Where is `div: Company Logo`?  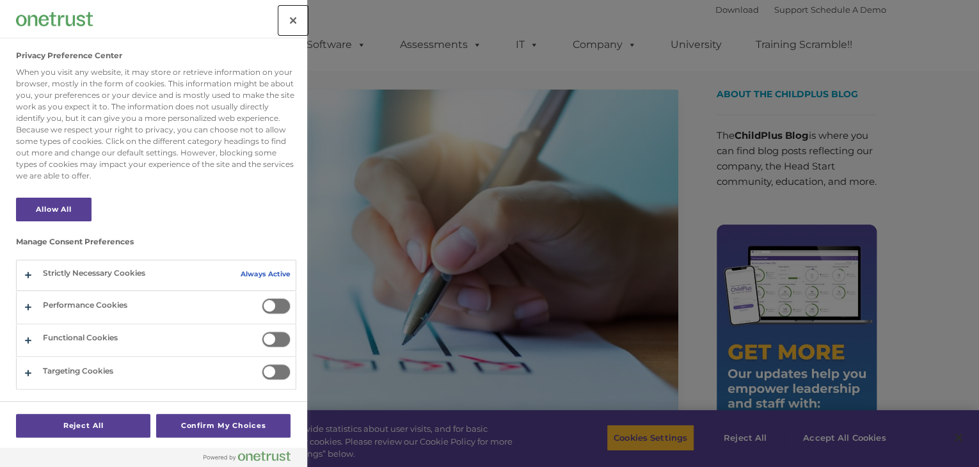 div: Company Logo is located at coordinates (54, 19).